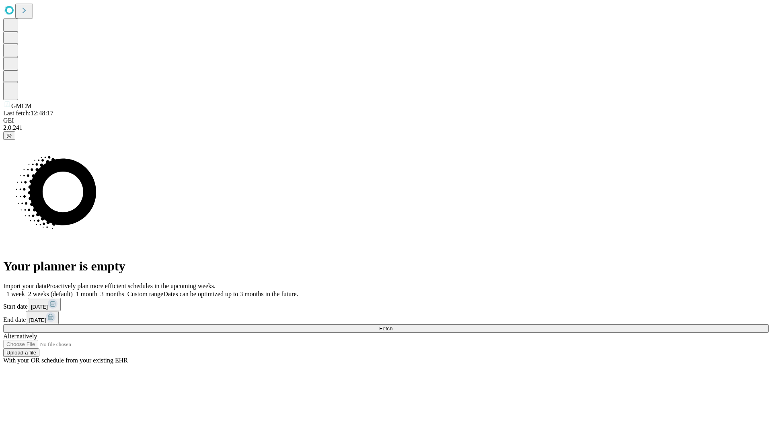  I want to click on button: Fetch, so click(386, 329).